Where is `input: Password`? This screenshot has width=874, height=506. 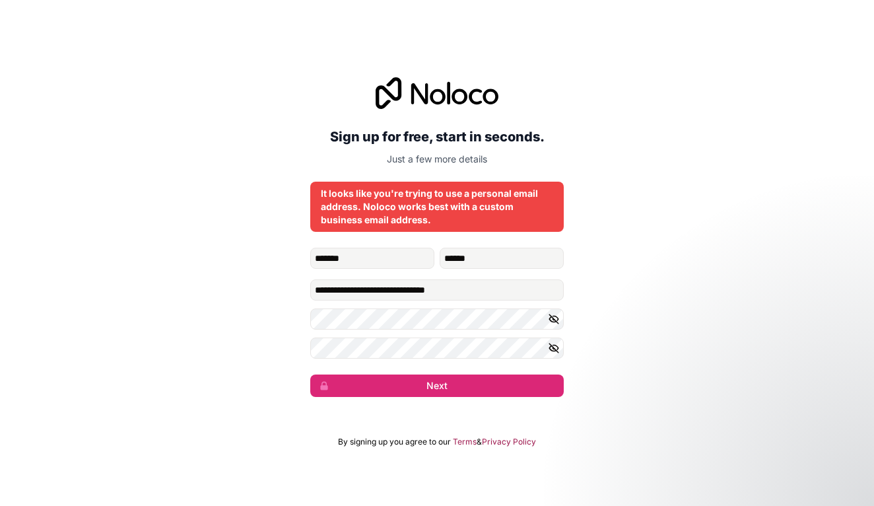 input: Password is located at coordinates (437, 319).